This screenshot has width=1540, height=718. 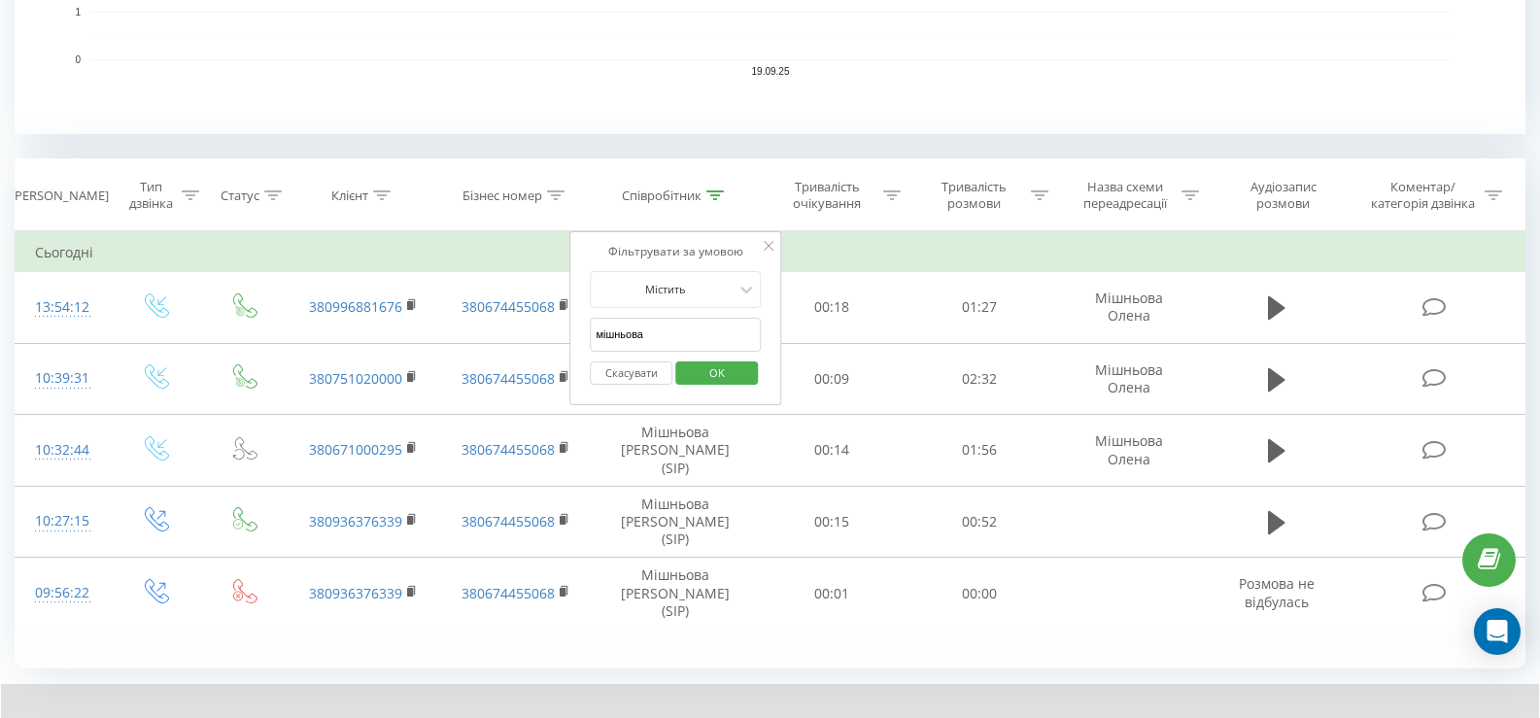 What do you see at coordinates (350, 195) in the screenshot?
I see `div: Клієнт` at bounding box center [350, 195].